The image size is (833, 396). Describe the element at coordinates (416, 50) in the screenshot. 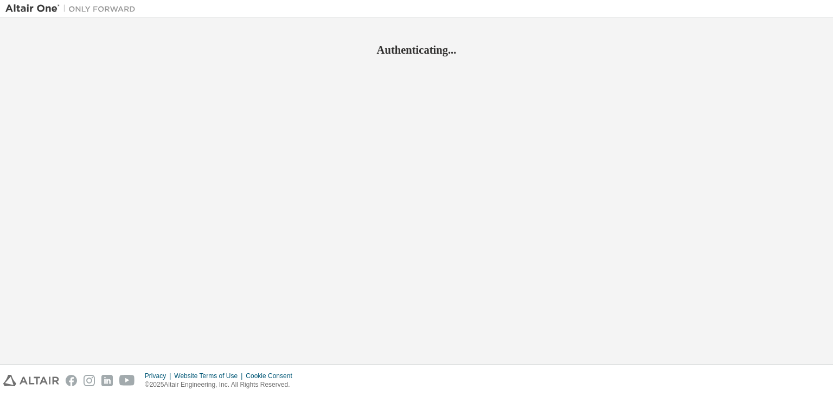

I see `h2: Authenticating...` at that location.